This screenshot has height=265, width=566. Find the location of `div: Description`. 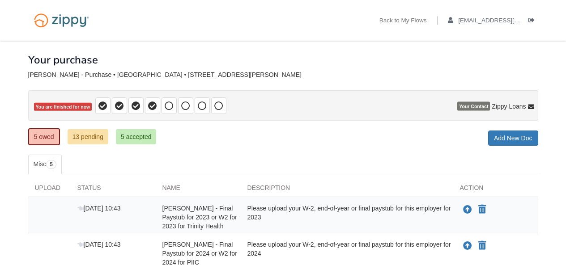

div: Description is located at coordinates (347, 190).